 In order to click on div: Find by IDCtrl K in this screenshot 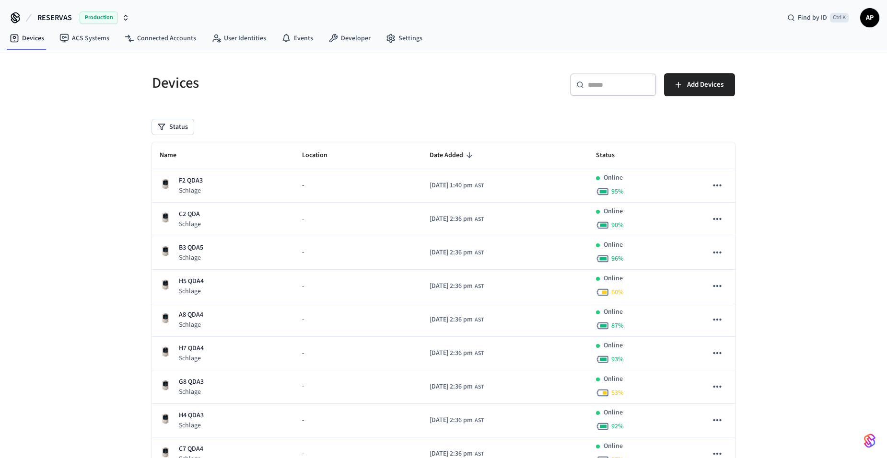, I will do `click(818, 18)`.